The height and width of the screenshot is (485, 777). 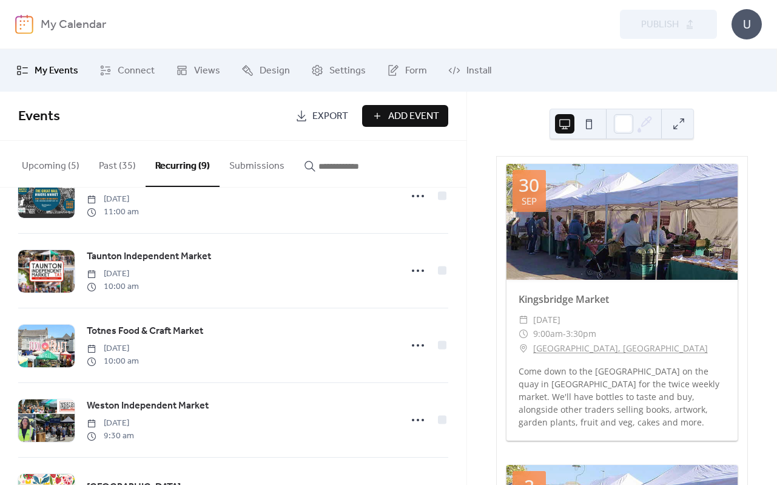 I want to click on button: Submissions, so click(x=257, y=163).